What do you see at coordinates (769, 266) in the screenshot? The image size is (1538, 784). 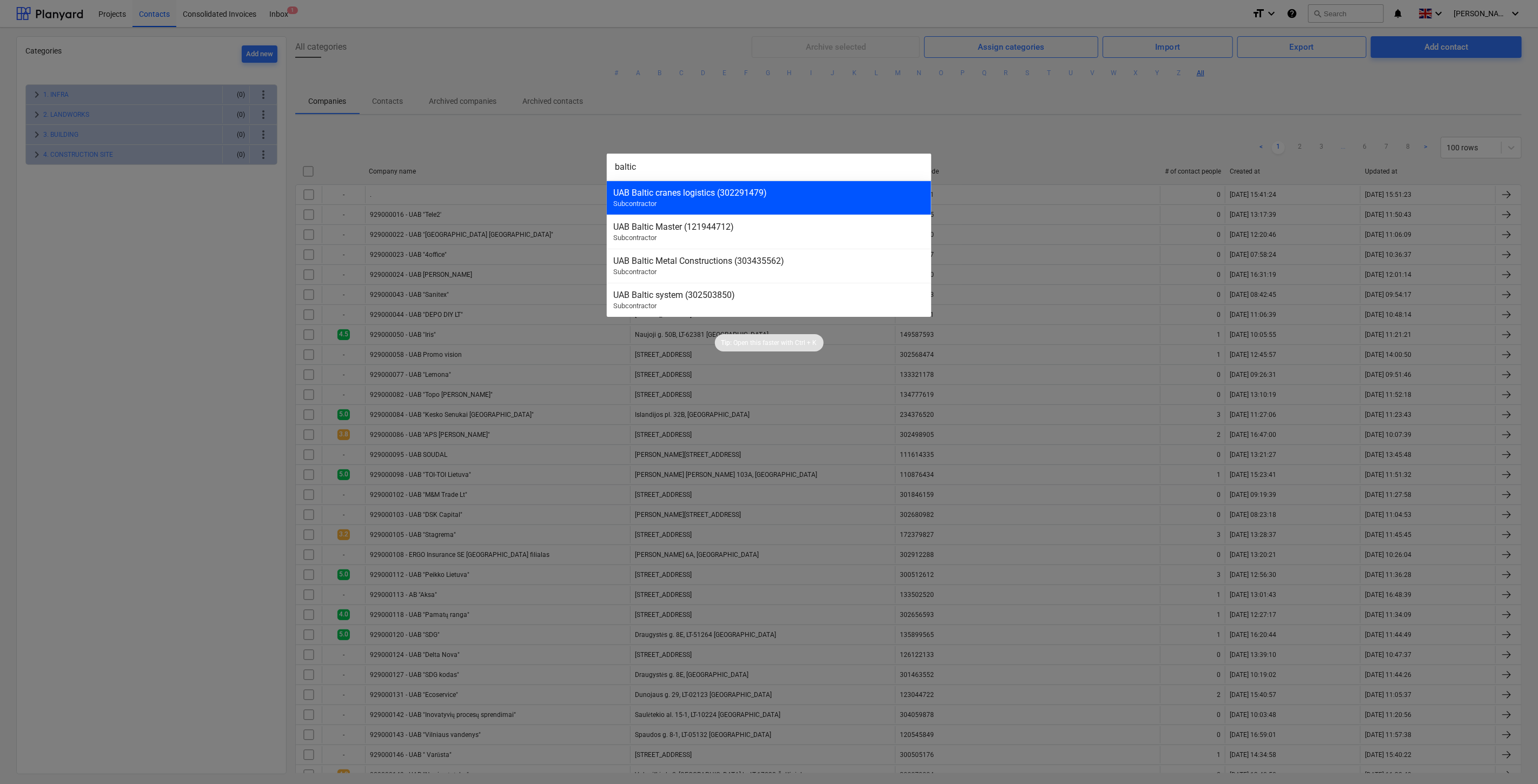 I see `div: UAB Baltic Metal Constructions (303435562)Subcontractor` at bounding box center [769, 266].